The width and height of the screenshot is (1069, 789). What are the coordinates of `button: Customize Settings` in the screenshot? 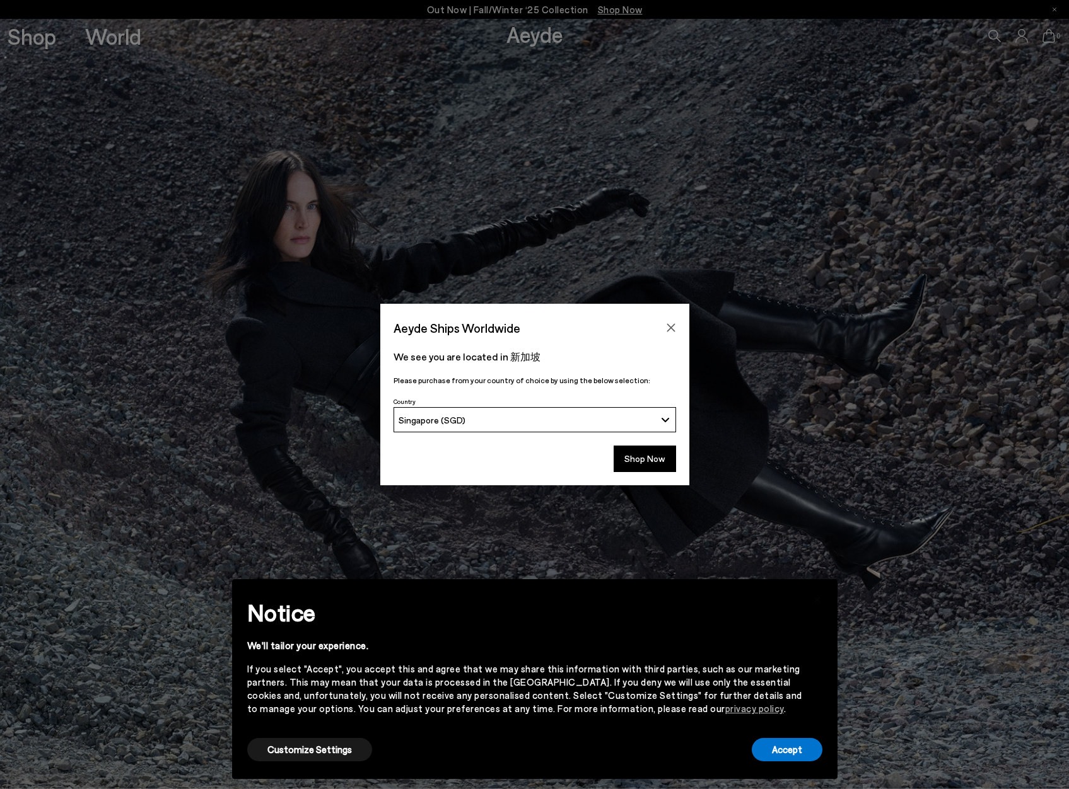 It's located at (310, 750).